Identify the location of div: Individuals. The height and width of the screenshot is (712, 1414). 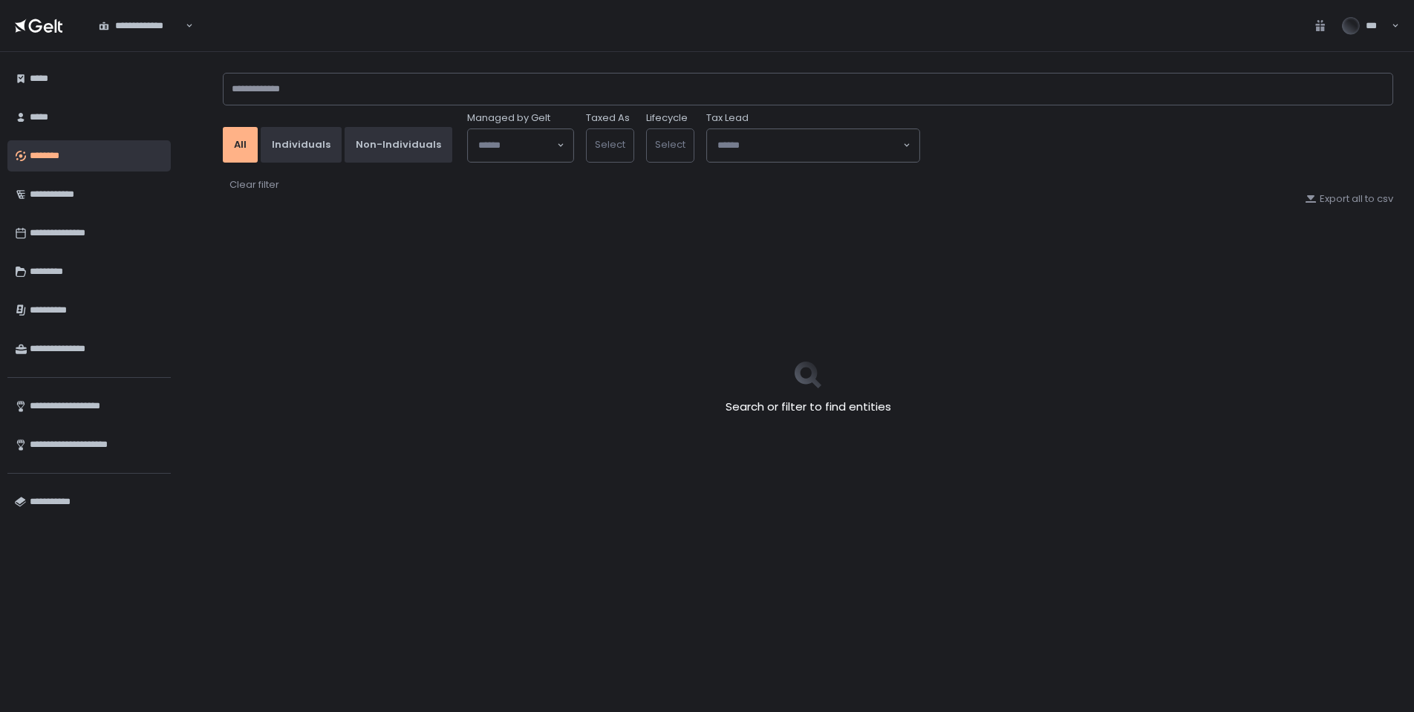
(301, 145).